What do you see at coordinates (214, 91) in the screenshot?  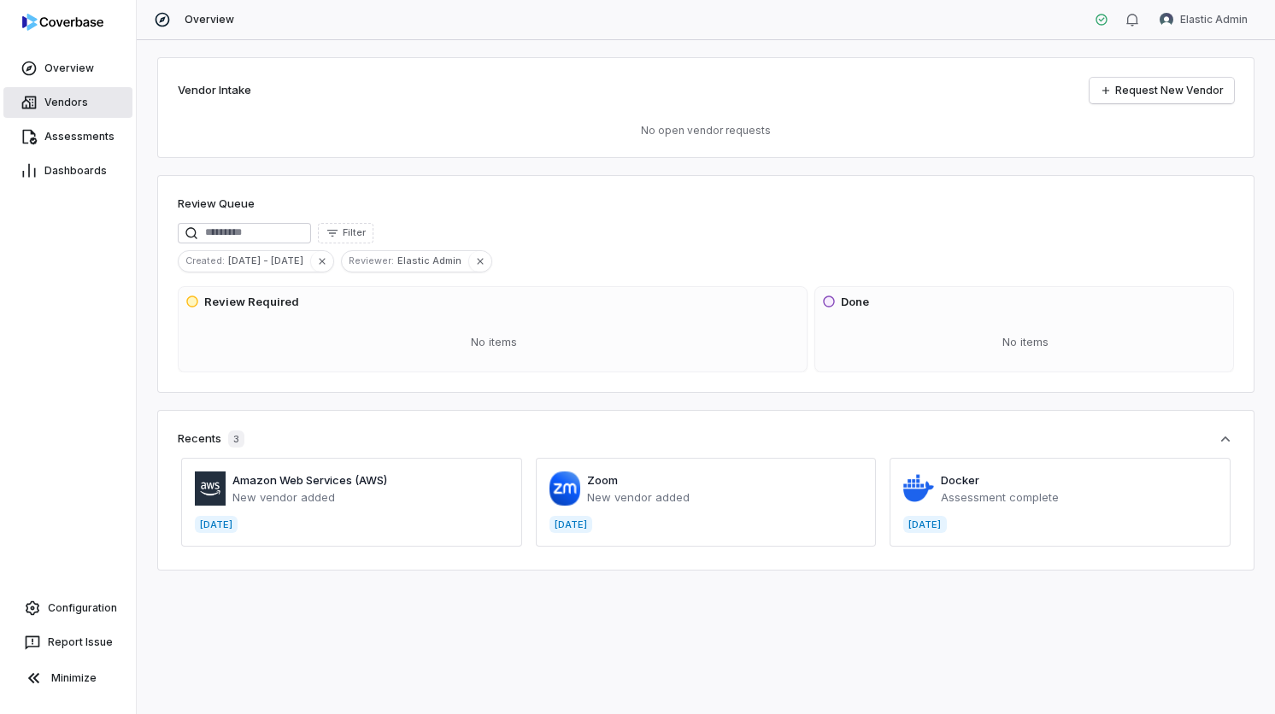 I see `h2: Vendor Intake` at bounding box center [214, 91].